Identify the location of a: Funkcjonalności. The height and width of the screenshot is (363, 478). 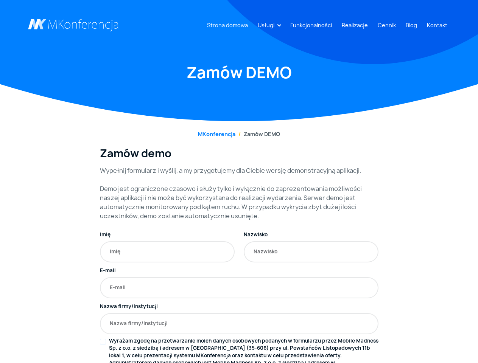
(311, 25).